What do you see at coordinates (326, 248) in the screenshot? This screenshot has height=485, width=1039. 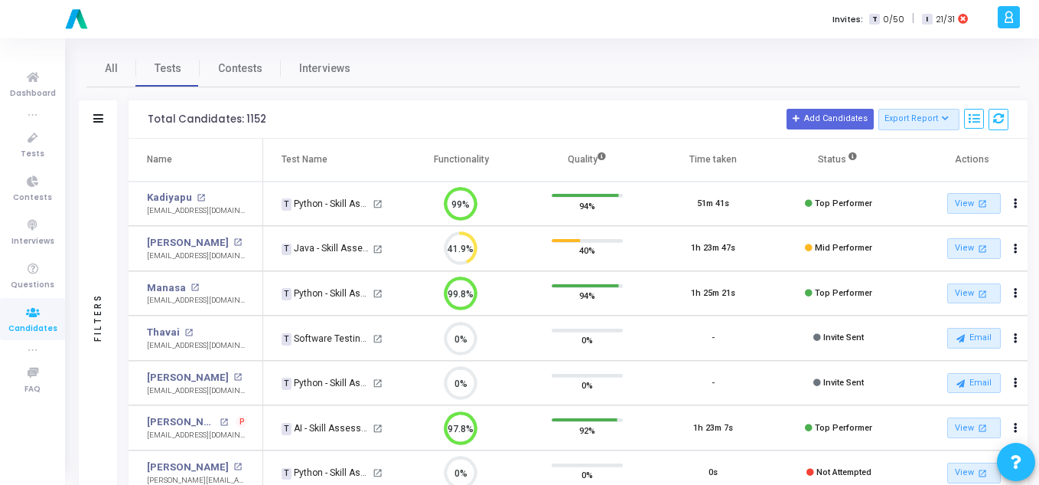 I see `div: Java - Skill Assessment` at bounding box center [326, 248].